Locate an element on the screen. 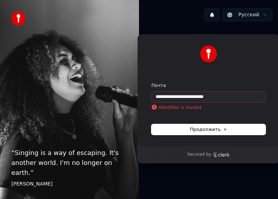 Image resolution: width=278 pixels, height=199 pixels. p: “ Singing is a way of escaping. It's another world. I'm no longer on earth. ” is located at coordinates (69, 162).